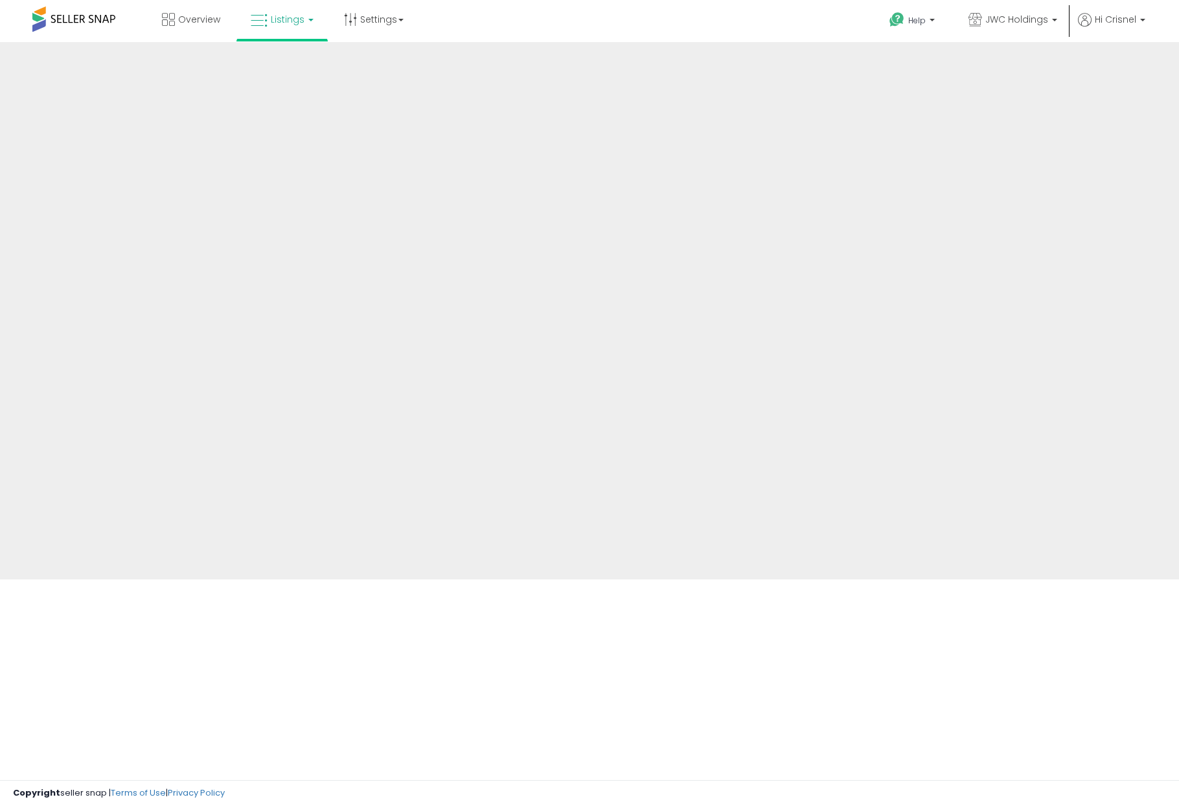 This screenshot has width=1179, height=806. What do you see at coordinates (913, 22) in the screenshot?
I see `a: Help` at bounding box center [913, 22].